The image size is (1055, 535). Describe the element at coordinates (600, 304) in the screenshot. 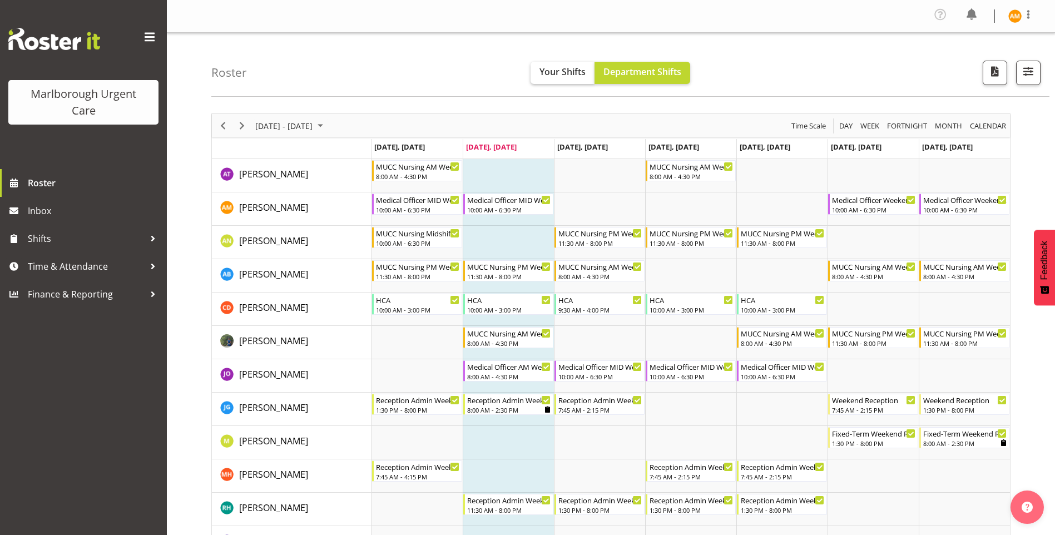

I see `div: Cordelia Davies"s event - HCA Begin From Wednesday, September 3, 2025 at 9:30:00 AM GMT+12:00 End...` at that location.